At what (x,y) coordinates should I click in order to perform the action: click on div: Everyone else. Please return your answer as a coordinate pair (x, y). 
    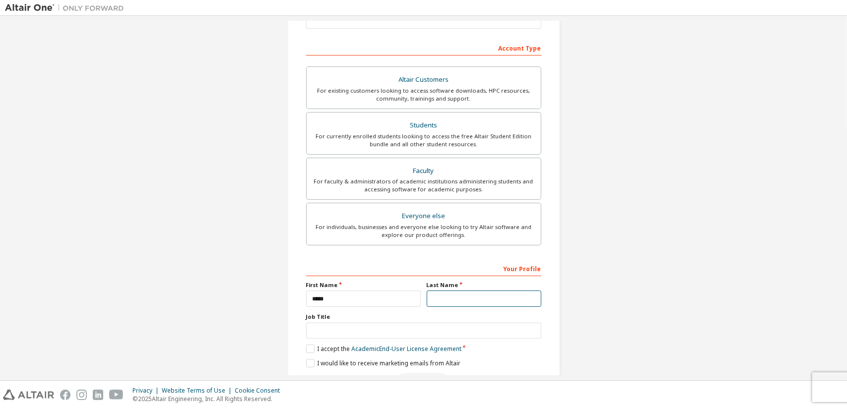
    Looking at the image, I should click on (424, 216).